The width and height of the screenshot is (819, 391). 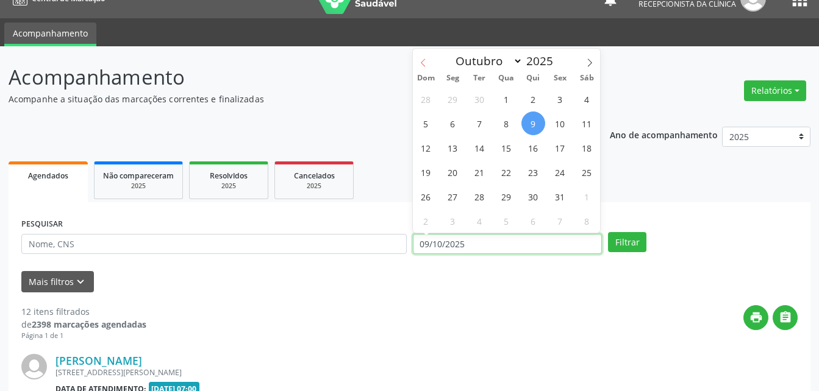 I want to click on span: Outubro 12, 2025, so click(x=426, y=148).